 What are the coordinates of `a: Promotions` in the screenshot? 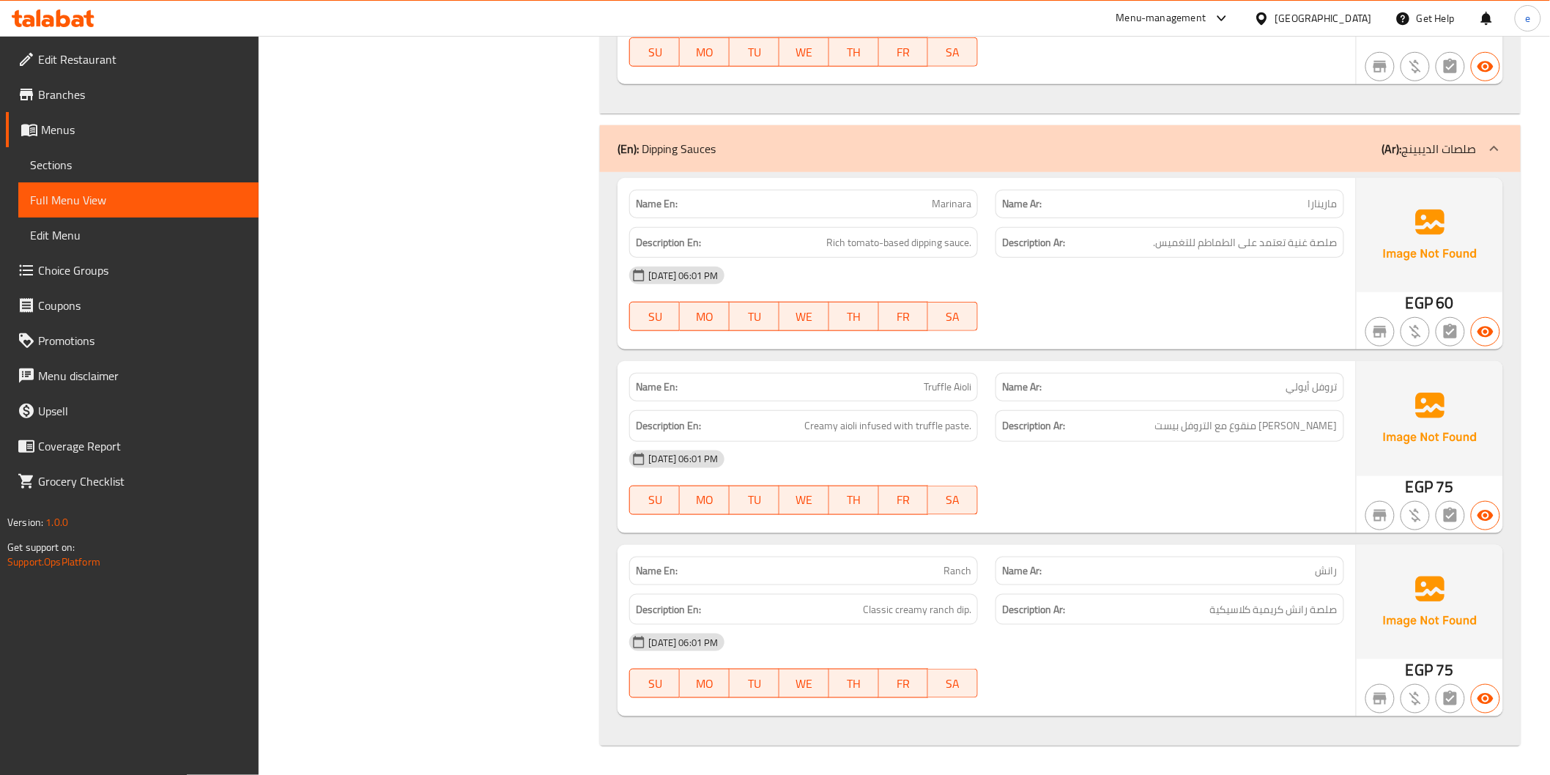 It's located at (132, 341).